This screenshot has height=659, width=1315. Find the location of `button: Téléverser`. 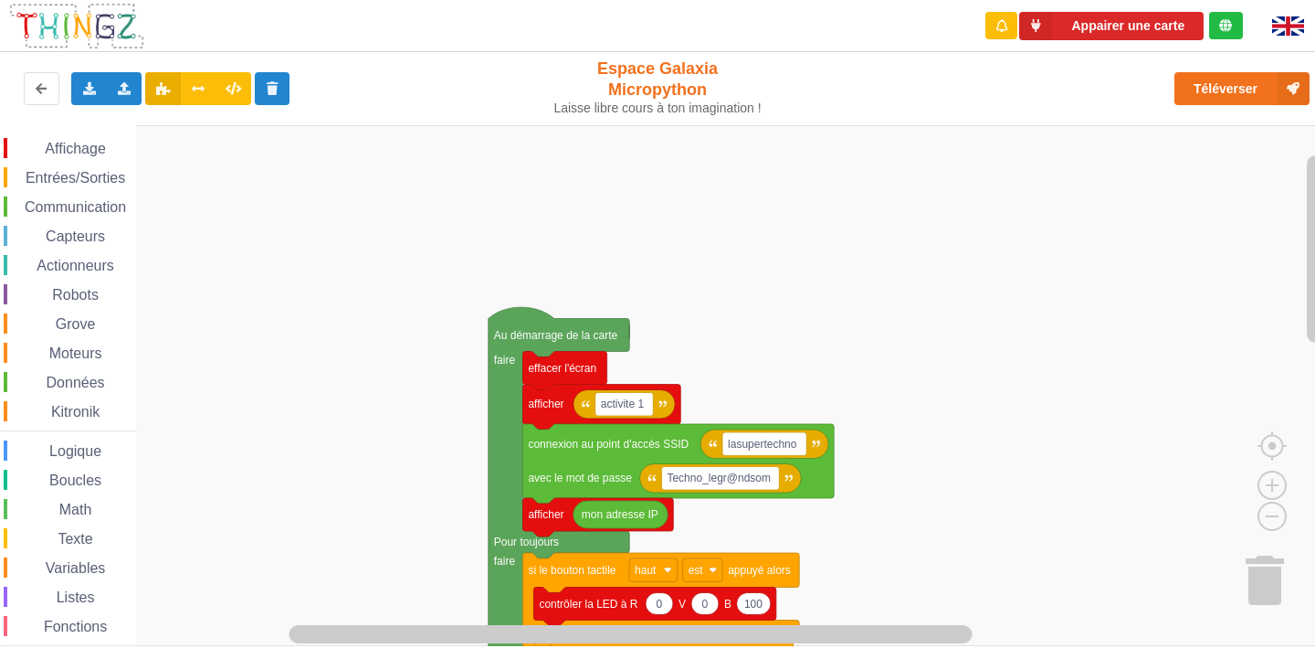

button: Téléverser is located at coordinates (1242, 89).